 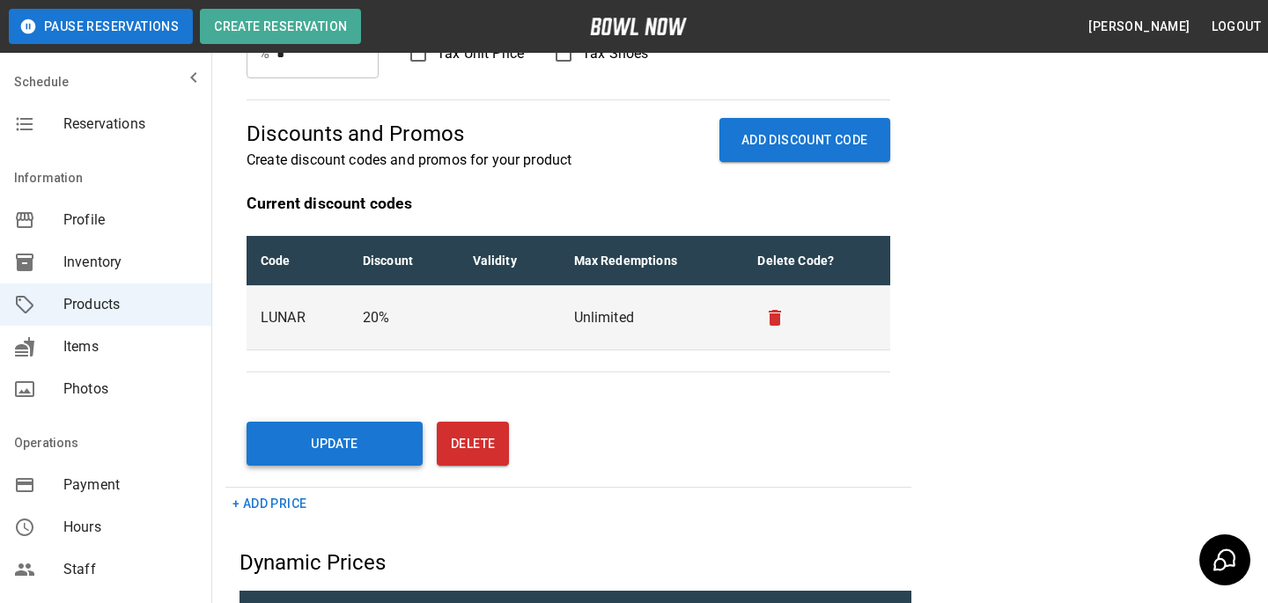 What do you see at coordinates (816, 261) in the screenshot?
I see `th: Delete Code?` at bounding box center [816, 261].